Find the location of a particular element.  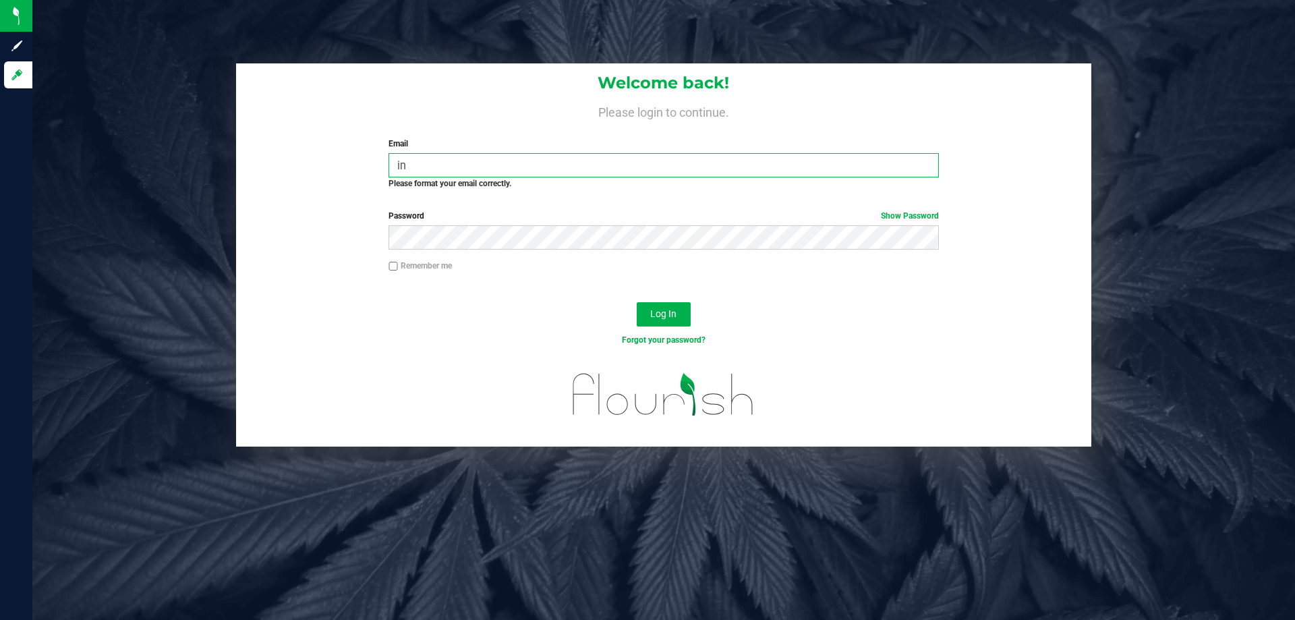

h4: Please login to continue. is located at coordinates (664, 111).